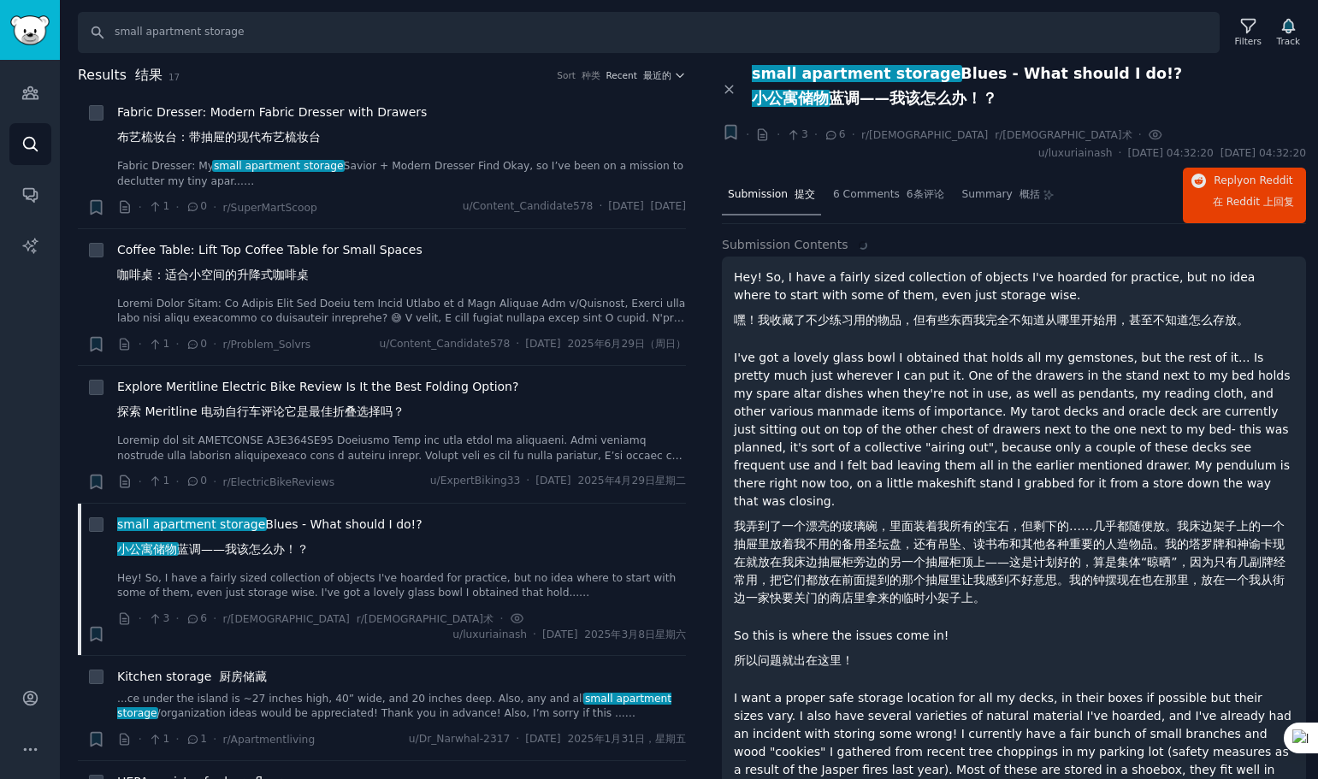 The width and height of the screenshot is (1318, 779). Describe the element at coordinates (213, 275) in the screenshot. I see `font: 咖啡桌：适合小空间的升降式咖啡桌` at that location.